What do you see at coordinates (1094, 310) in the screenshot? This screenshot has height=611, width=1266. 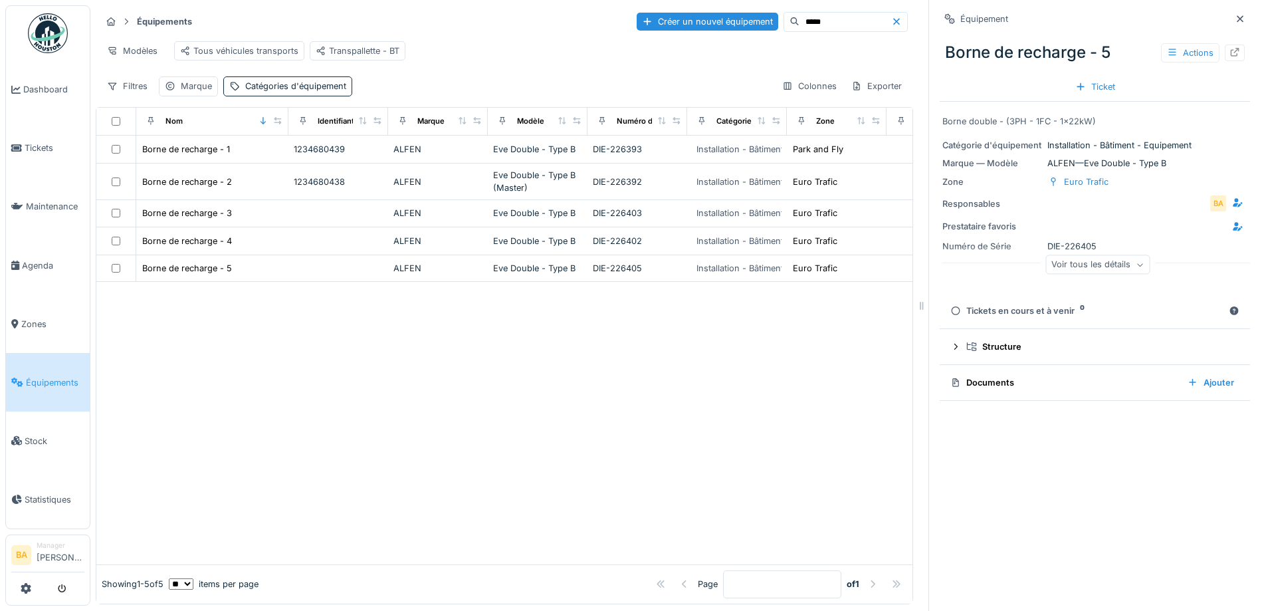 I see `summary: Tickets en cours et à venir0` at bounding box center [1094, 310].